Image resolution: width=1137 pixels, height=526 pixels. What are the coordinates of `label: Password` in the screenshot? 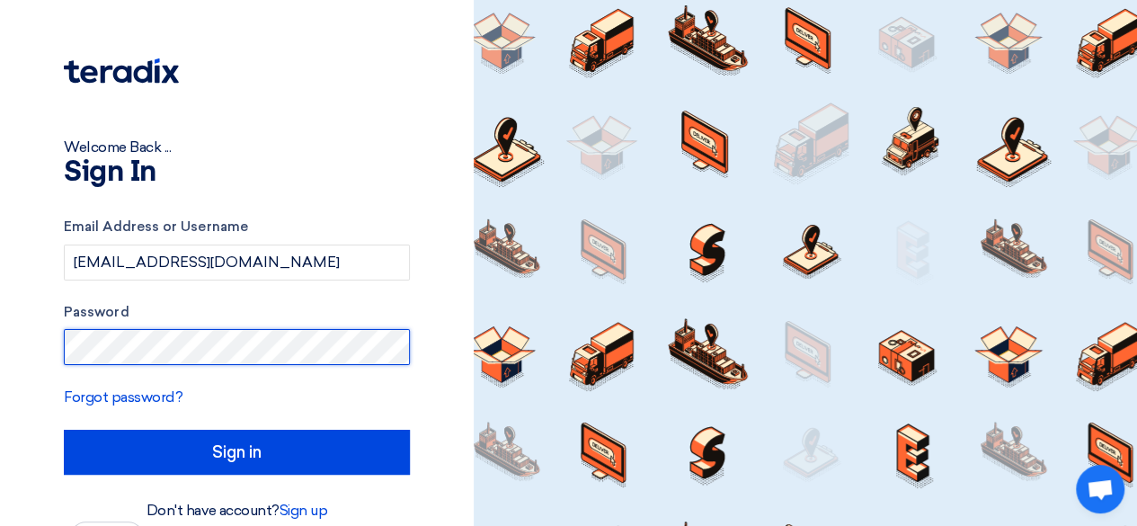 It's located at (236, 312).